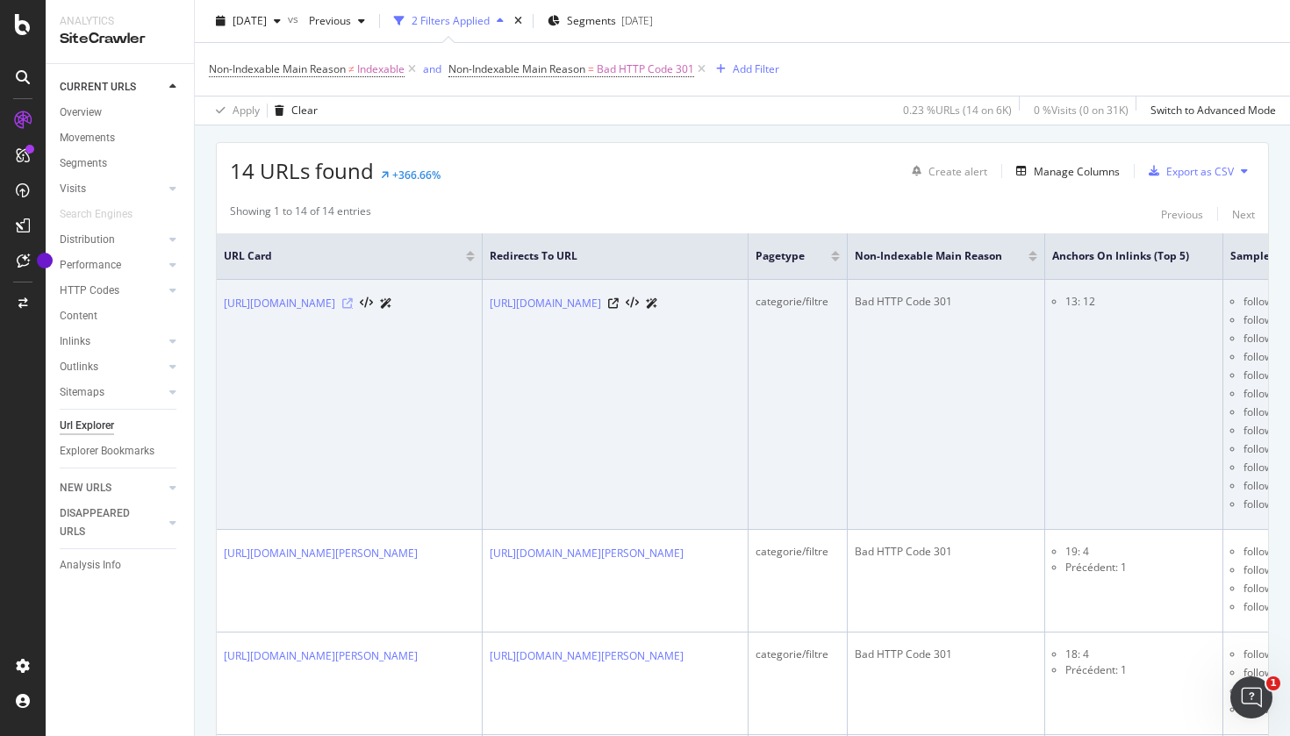 The image size is (1290, 736). I want to click on a: Url Explorer, so click(120, 426).